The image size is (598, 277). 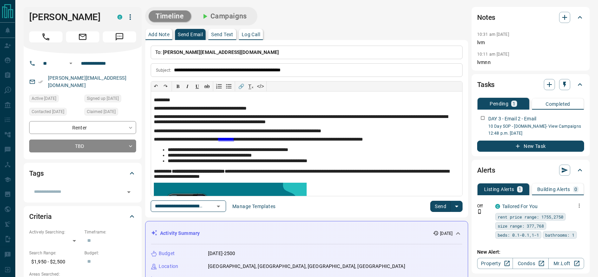 What do you see at coordinates (110, 253) in the screenshot?
I see `p: Budget:` at bounding box center [110, 253].